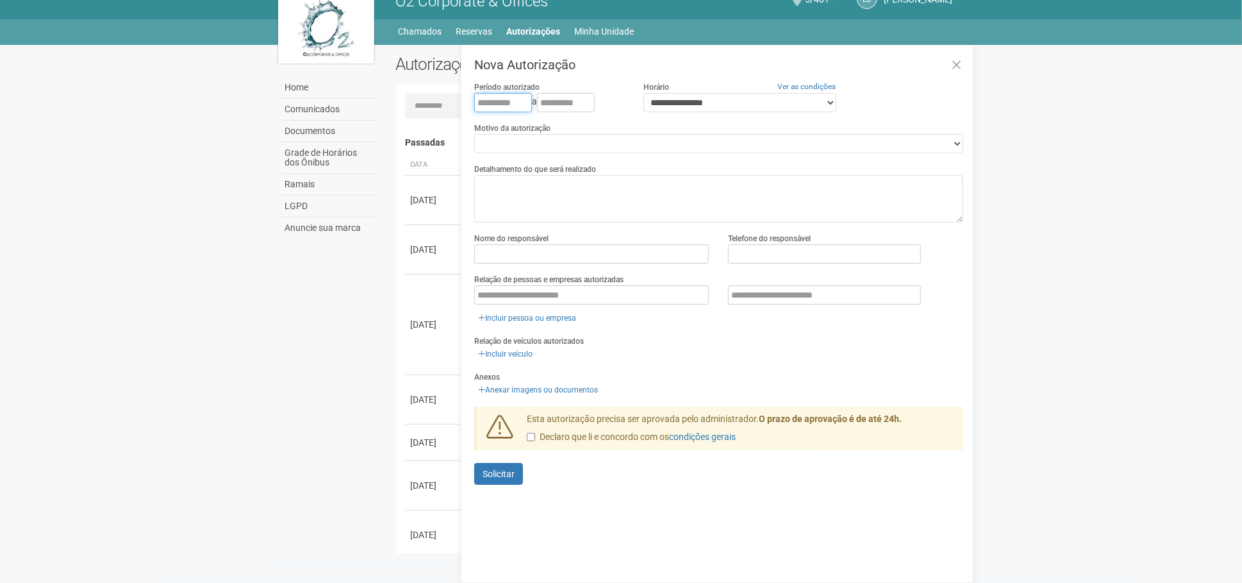 This screenshot has width=1242, height=583. Describe the element at coordinates (807, 87) in the screenshot. I see `a: Ver as condições` at that location.